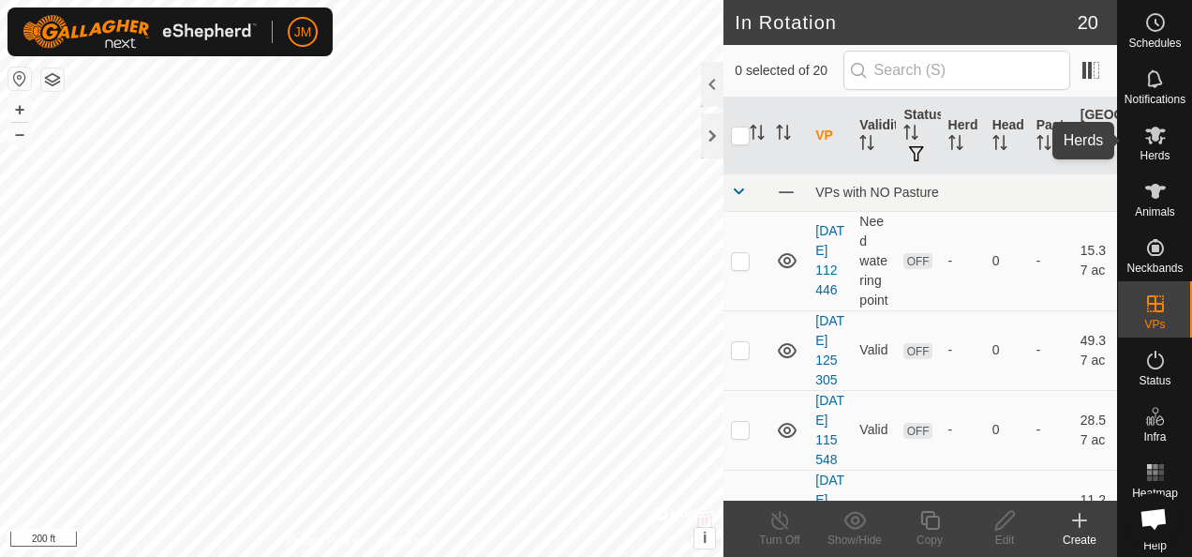 This screenshot has width=1192, height=557. I want to click on th: Pasture, so click(1051, 136).